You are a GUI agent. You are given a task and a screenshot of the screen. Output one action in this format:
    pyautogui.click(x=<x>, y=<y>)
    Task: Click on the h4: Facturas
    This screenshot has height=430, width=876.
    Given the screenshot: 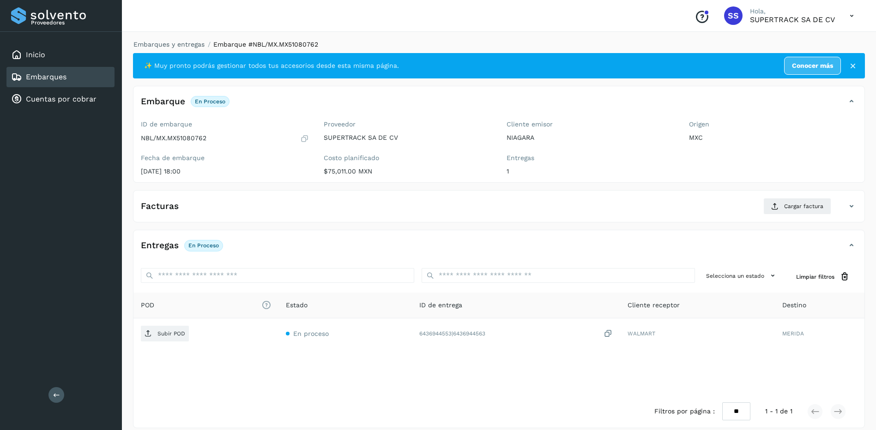 What is the action you would take?
    pyautogui.click(x=160, y=206)
    